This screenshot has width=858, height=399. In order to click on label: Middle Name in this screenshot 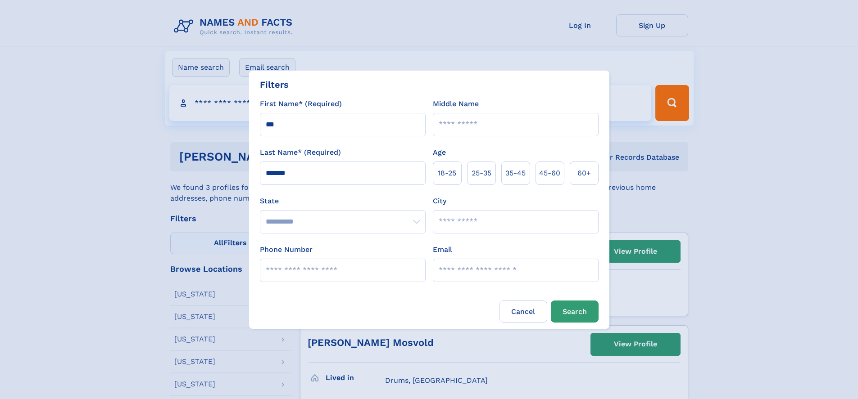, I will do `click(456, 104)`.